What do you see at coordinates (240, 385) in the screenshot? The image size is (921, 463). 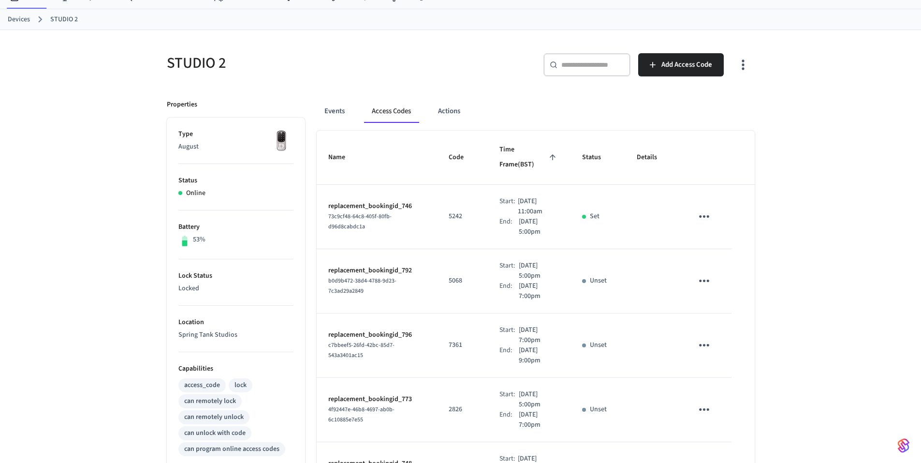 I see `div: lock` at bounding box center [240, 385].